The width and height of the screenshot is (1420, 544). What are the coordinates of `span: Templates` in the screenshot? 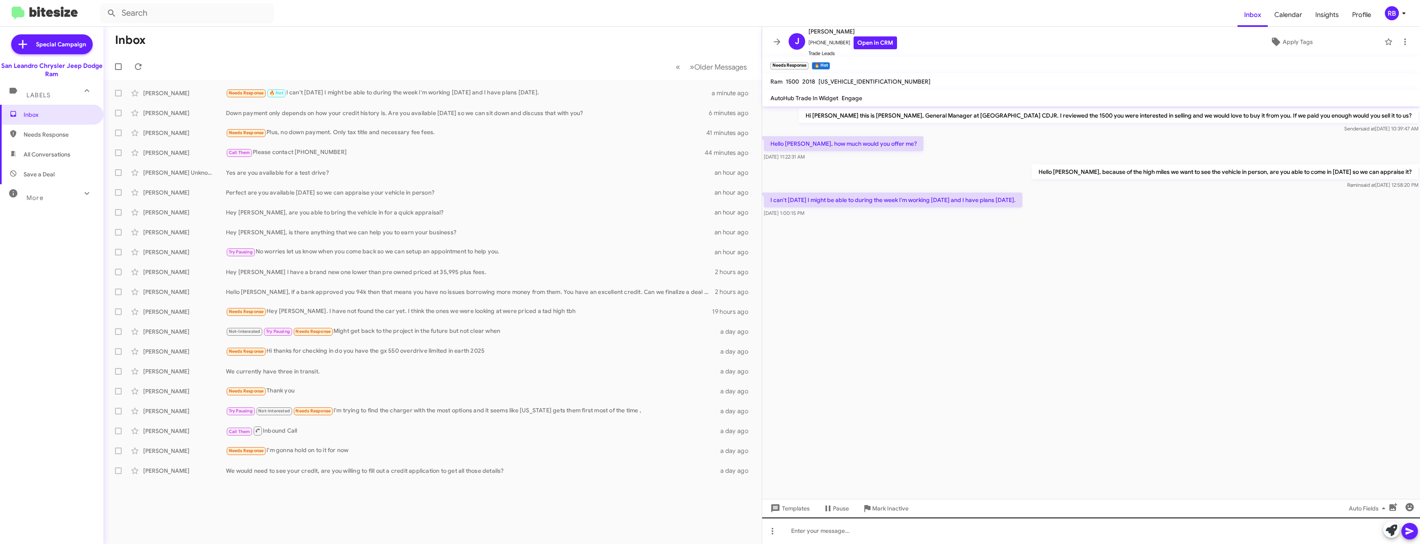 It's located at (789, 508).